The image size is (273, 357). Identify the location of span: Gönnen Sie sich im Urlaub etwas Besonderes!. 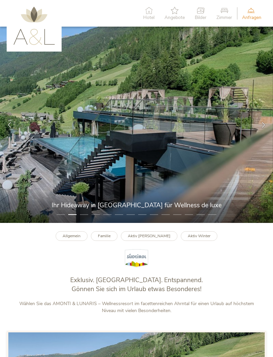
(136, 289).